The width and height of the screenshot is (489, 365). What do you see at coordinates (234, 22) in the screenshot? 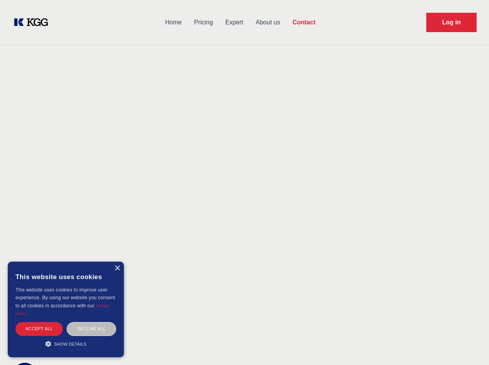
I see `a: Expert` at bounding box center [234, 22].